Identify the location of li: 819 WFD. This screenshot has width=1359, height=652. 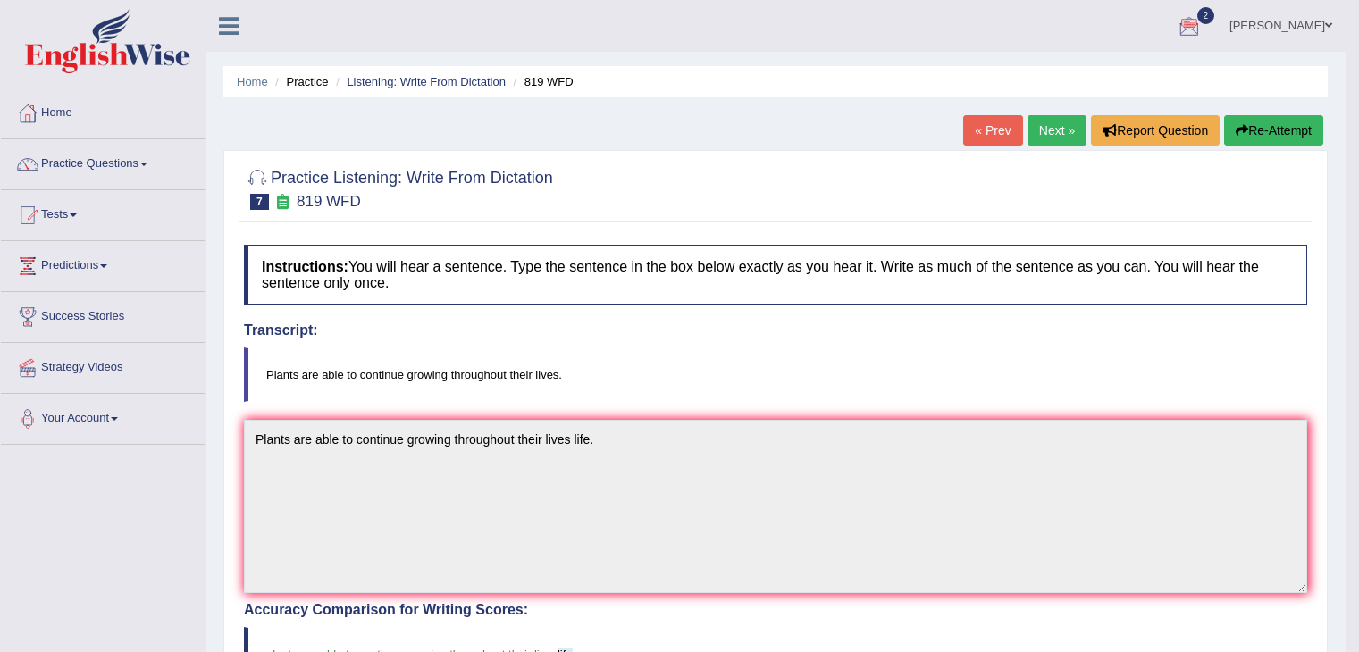
(541, 81).